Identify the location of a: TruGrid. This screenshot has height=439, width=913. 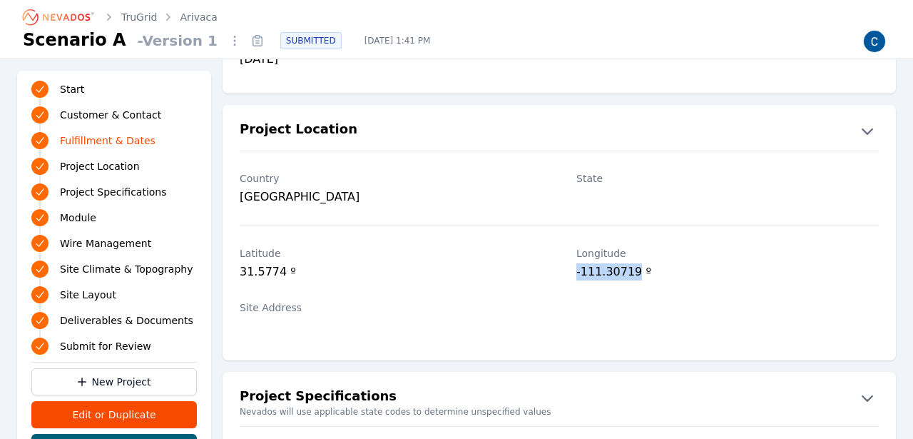
(139, 17).